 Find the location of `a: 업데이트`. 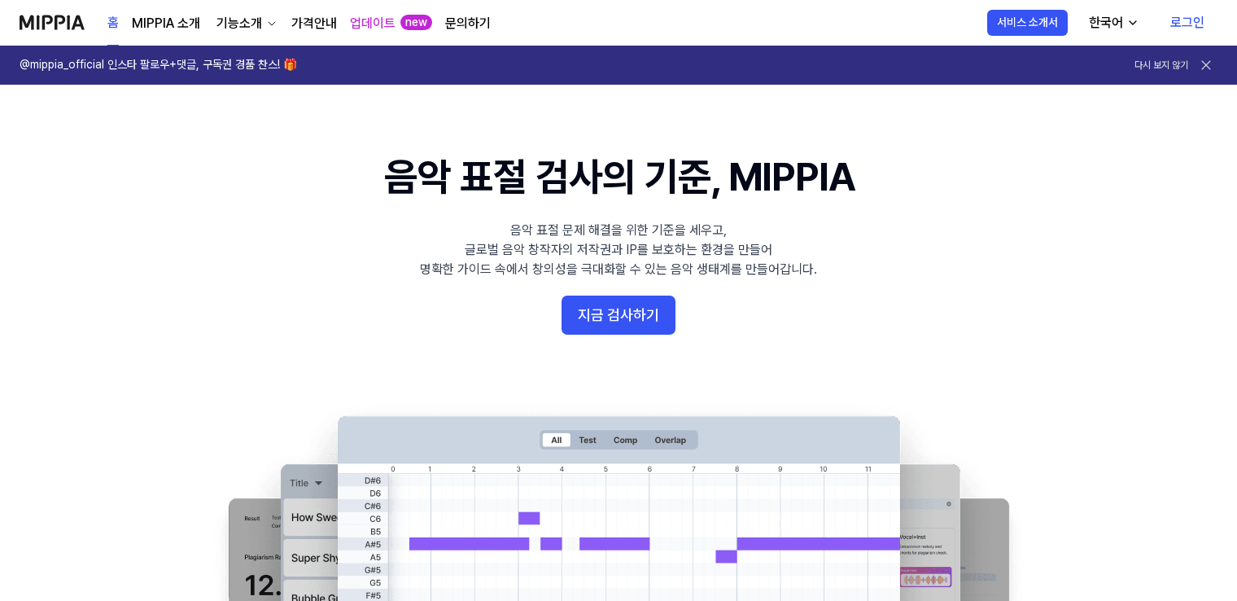

a: 업데이트 is located at coordinates (373, 24).